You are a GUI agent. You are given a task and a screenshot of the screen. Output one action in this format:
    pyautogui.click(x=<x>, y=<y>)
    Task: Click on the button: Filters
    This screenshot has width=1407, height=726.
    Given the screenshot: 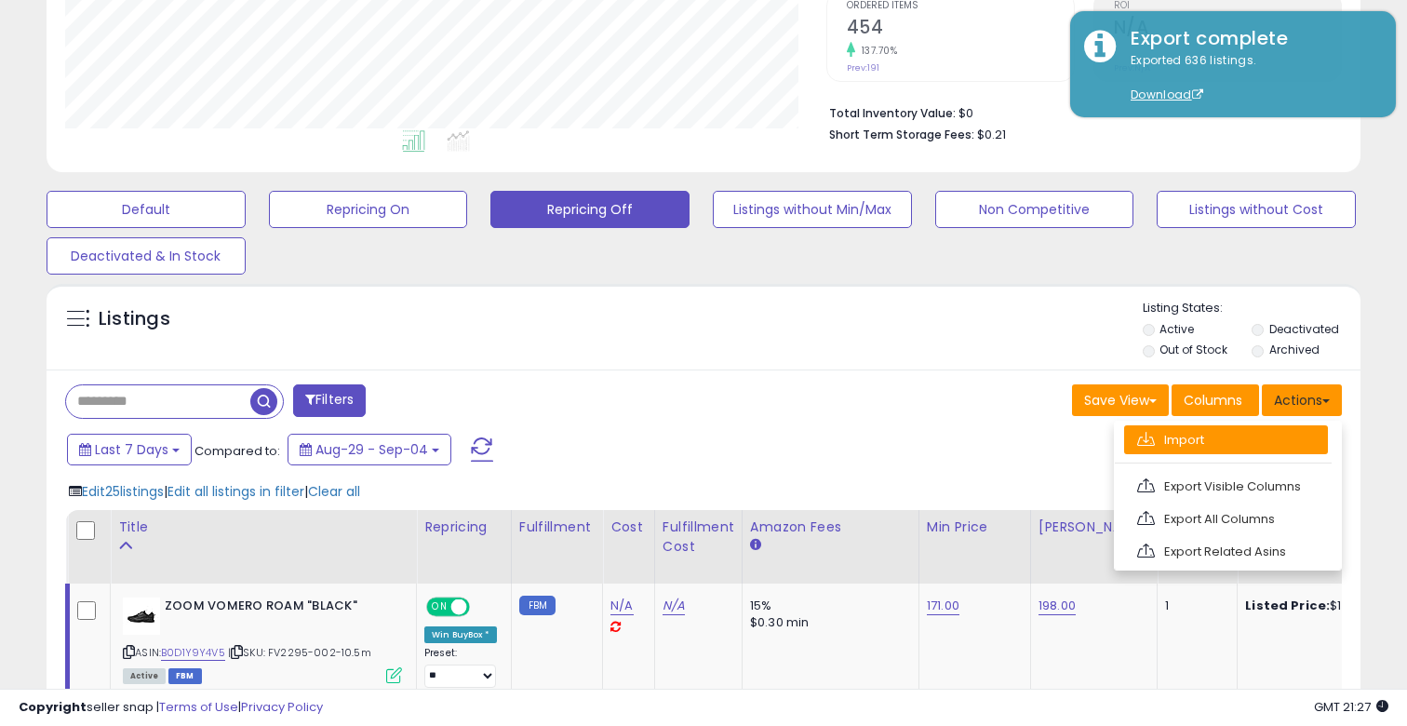 What is the action you would take?
    pyautogui.click(x=329, y=400)
    